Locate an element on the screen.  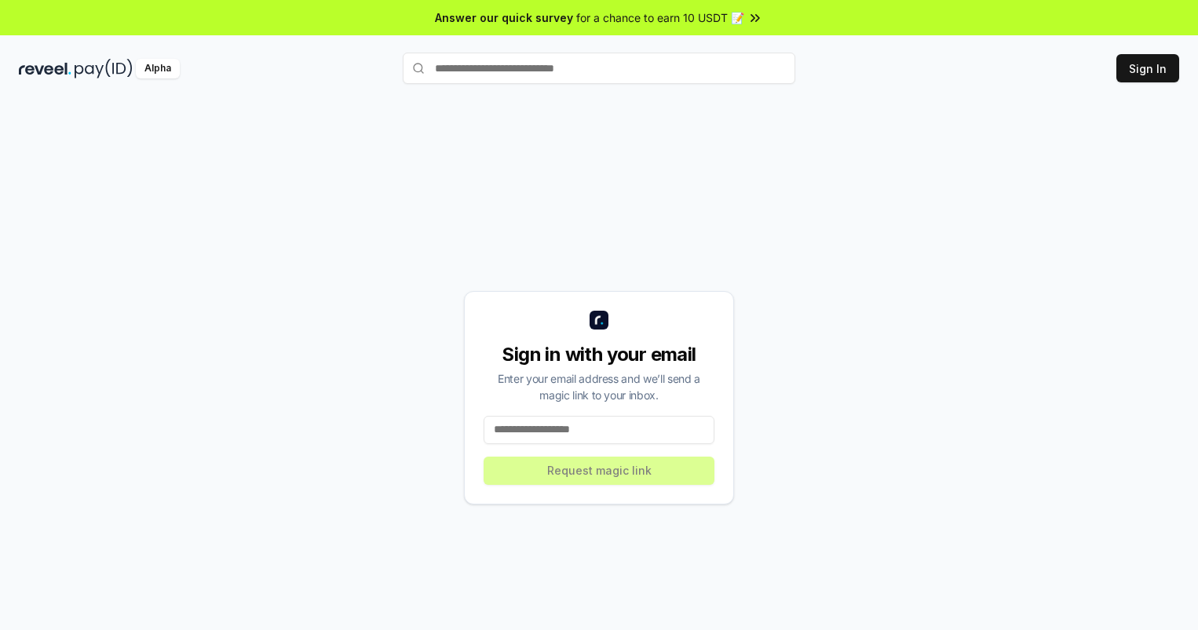
img: pay_id is located at coordinates (104, 68).